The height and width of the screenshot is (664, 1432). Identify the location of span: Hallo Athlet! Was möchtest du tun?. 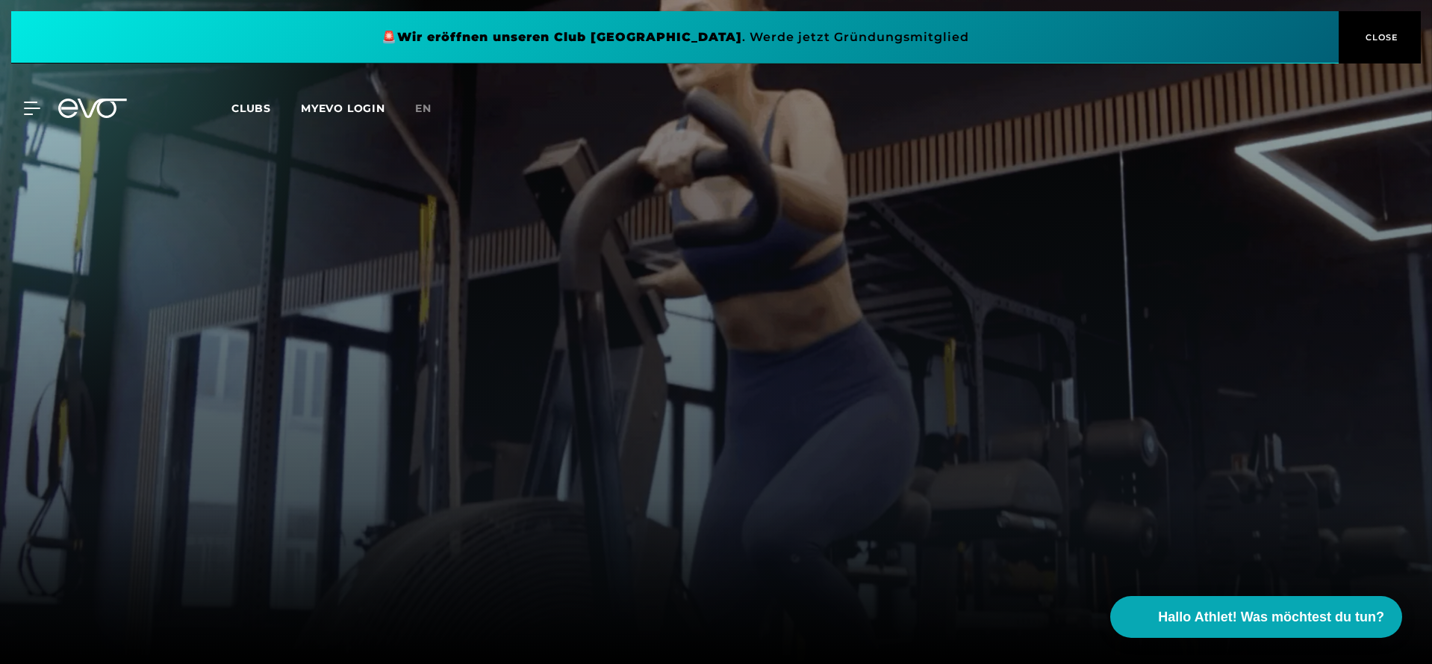
(1271, 617).